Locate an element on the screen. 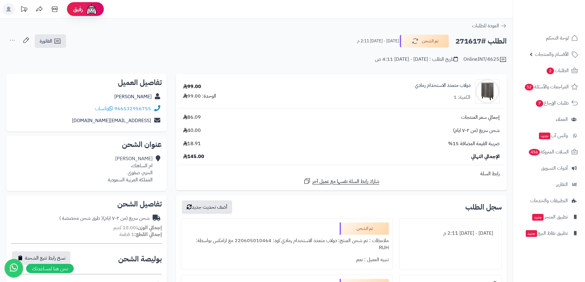 The height and width of the screenshot is (282, 585). span: 86.09 is located at coordinates (192, 117).